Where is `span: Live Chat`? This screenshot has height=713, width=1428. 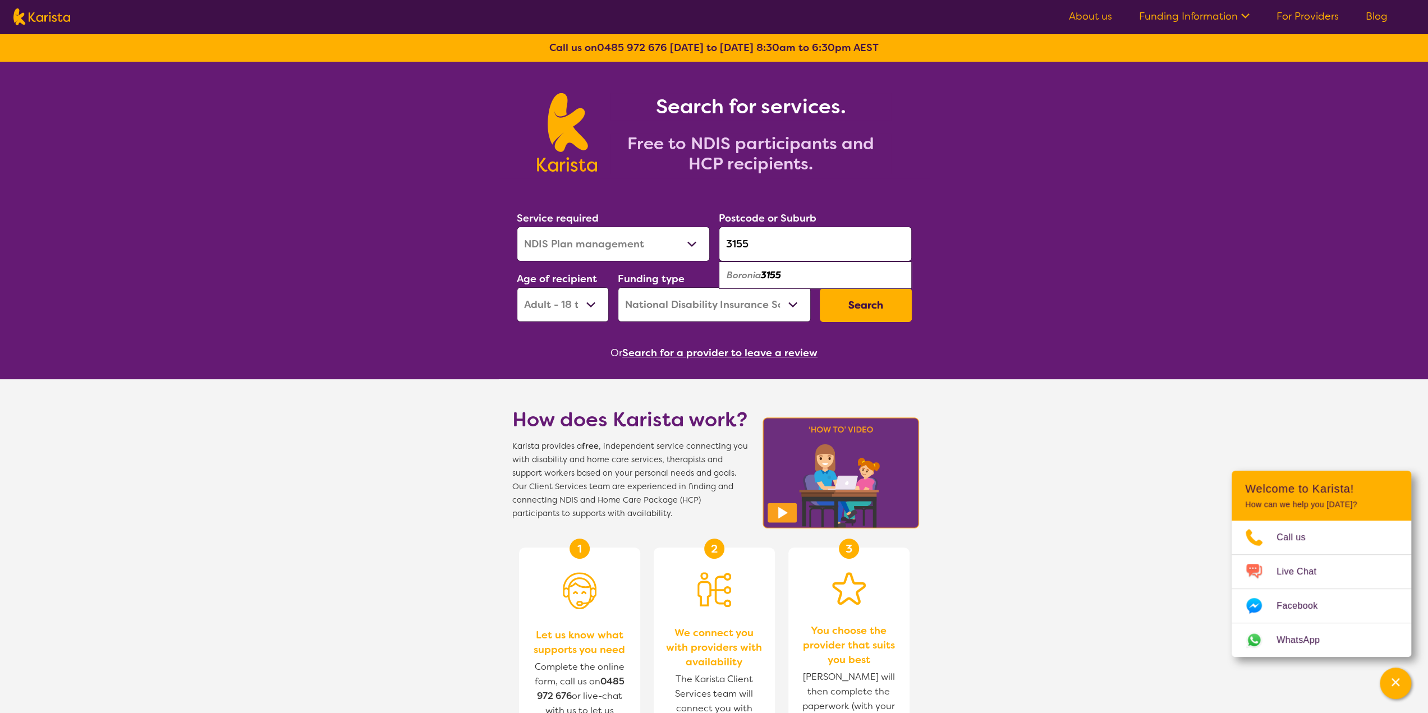
span: Live Chat is located at coordinates (1302, 572).